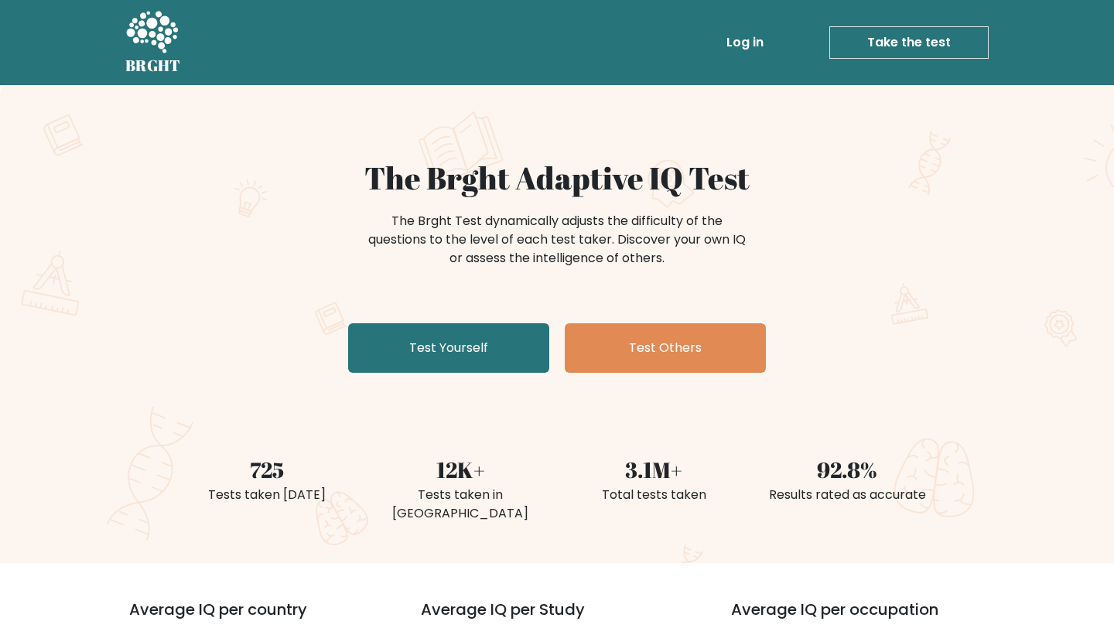 The width and height of the screenshot is (1114, 628). What do you see at coordinates (460, 470) in the screenshot?
I see `div: 12K+` at bounding box center [460, 470].